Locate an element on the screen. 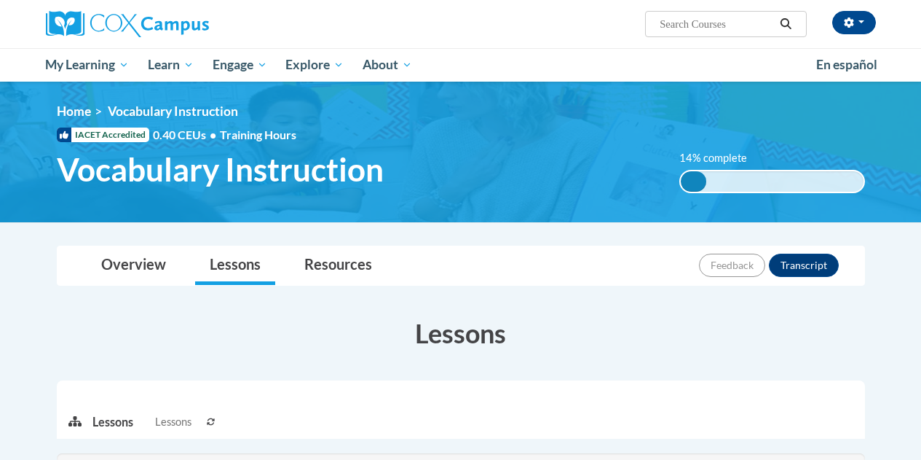 This screenshot has width=921, height=460. span: About is located at coordinates (387, 65).